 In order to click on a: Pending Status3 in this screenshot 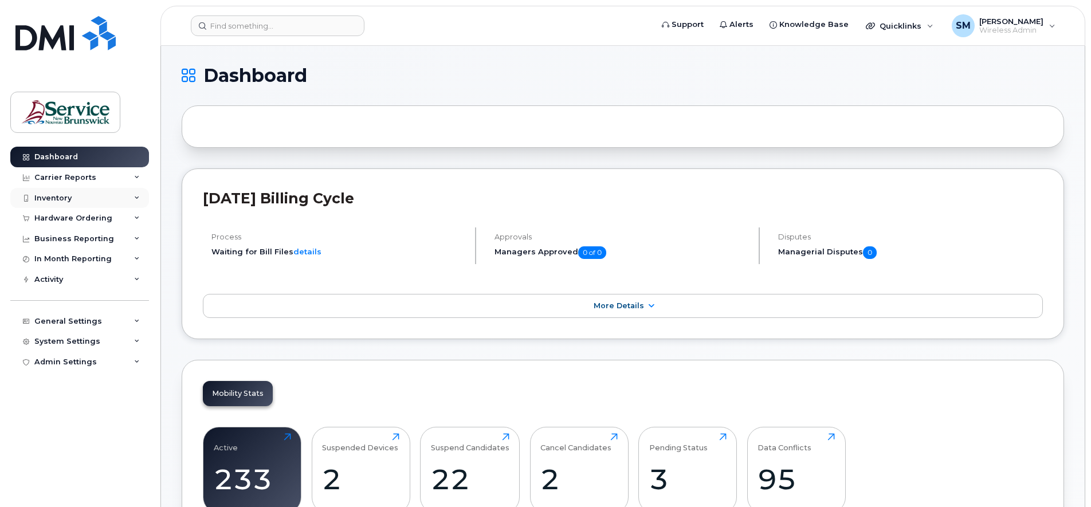, I will do `click(687, 470)`.